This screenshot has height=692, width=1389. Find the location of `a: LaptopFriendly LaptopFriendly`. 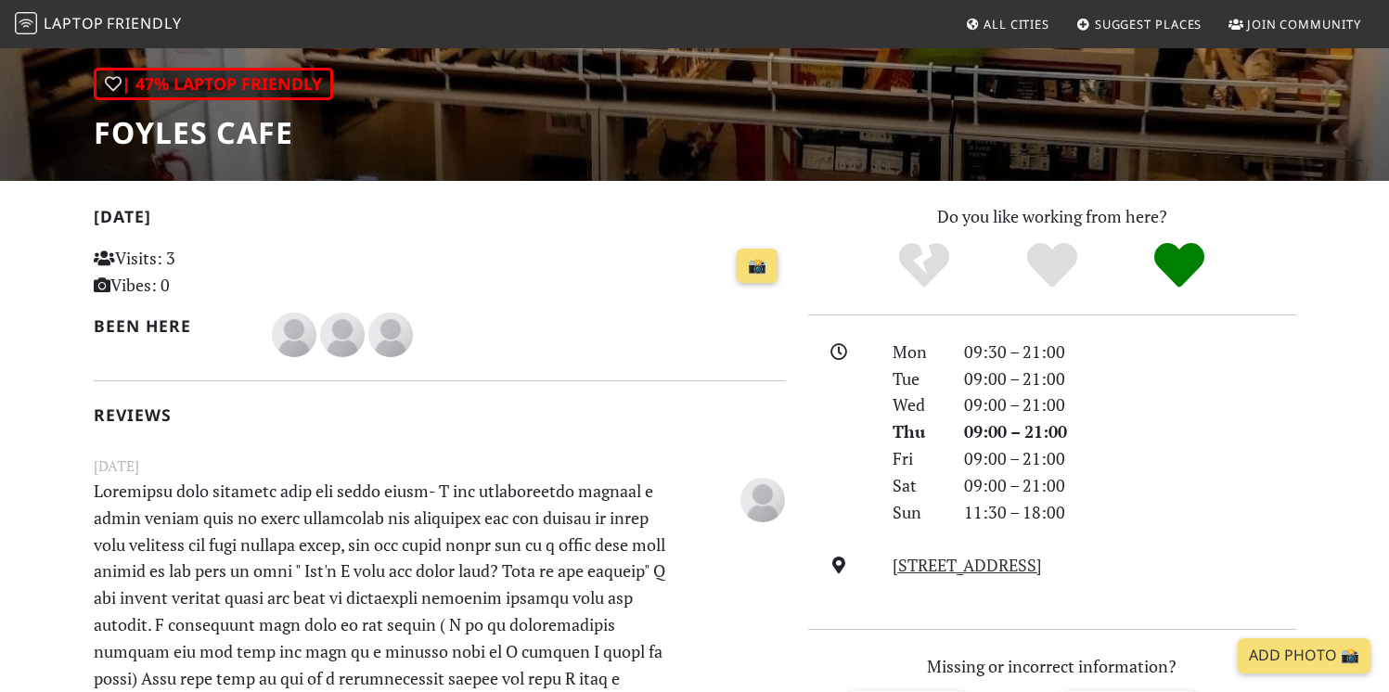

a: LaptopFriendly LaptopFriendly is located at coordinates (98, 24).